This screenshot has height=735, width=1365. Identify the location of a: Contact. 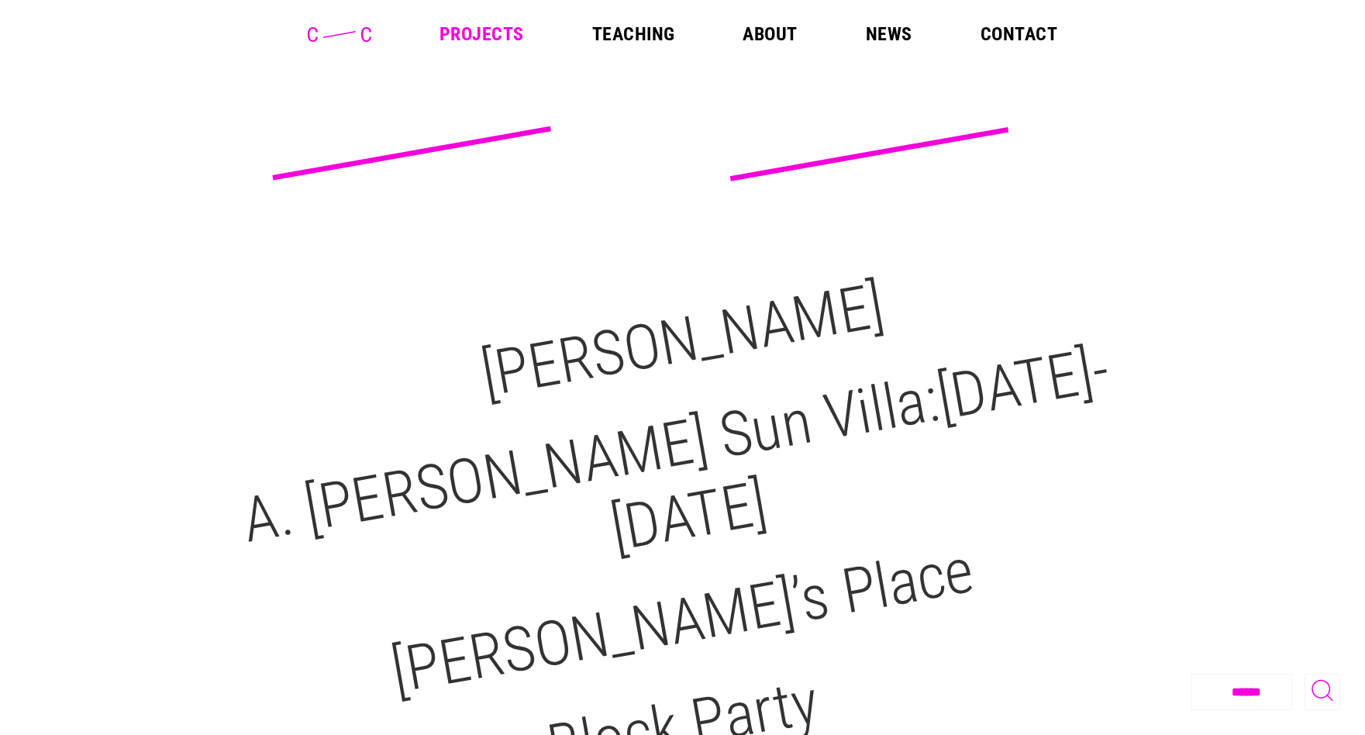
(1019, 34).